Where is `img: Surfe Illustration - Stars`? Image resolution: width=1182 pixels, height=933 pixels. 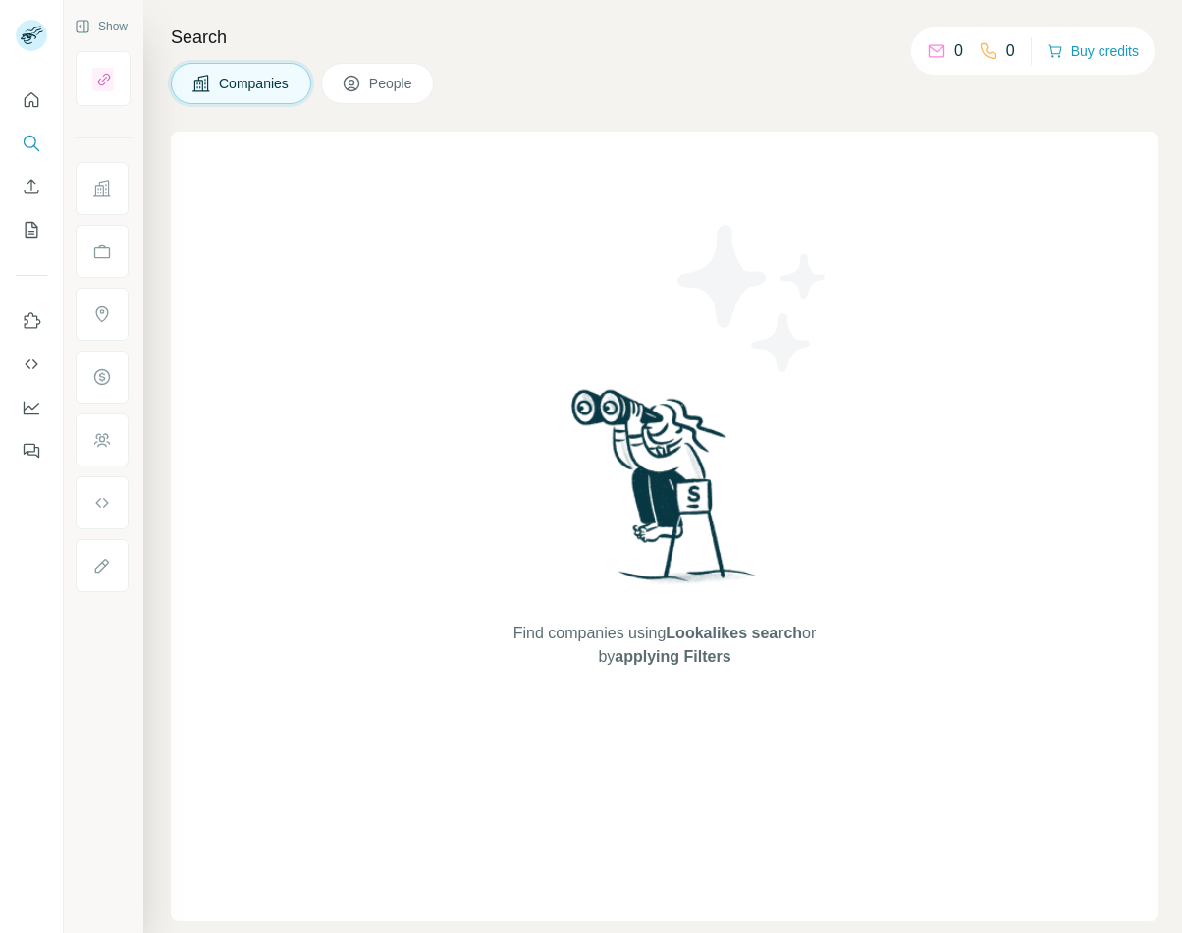
img: Surfe Illustration - Stars is located at coordinates (753, 299).